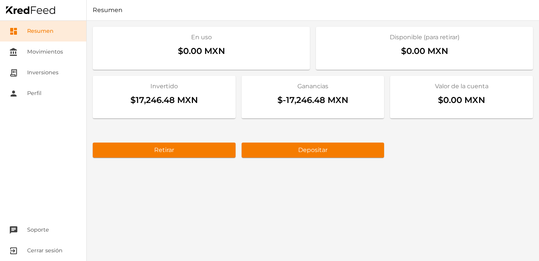 The image size is (539, 261). What do you see at coordinates (313, 102) in the screenshot?
I see `div: $-17,246.48 MXN` at bounding box center [313, 102].